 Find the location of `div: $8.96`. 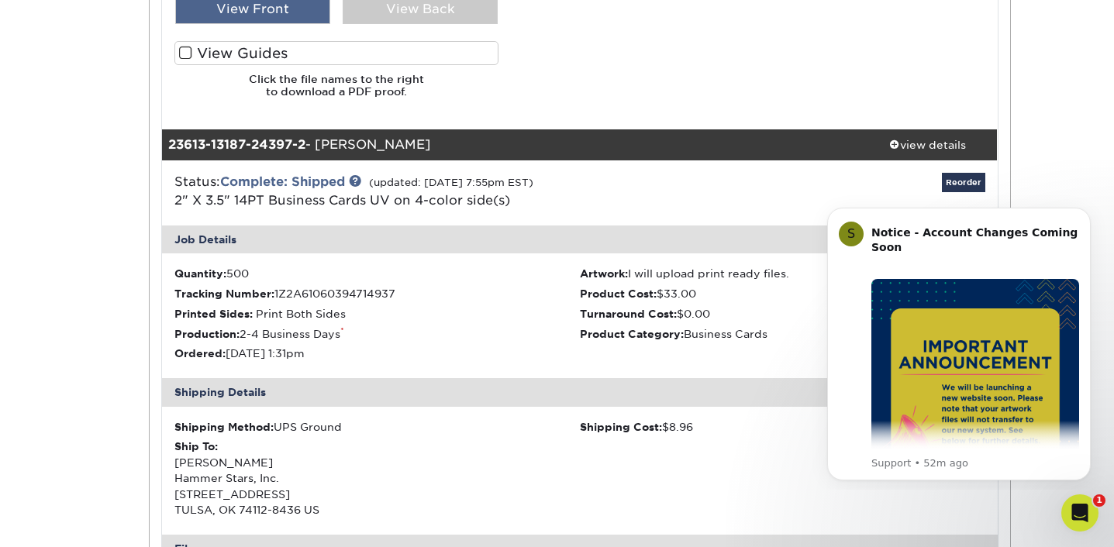

div: $8.96 is located at coordinates (782, 427).